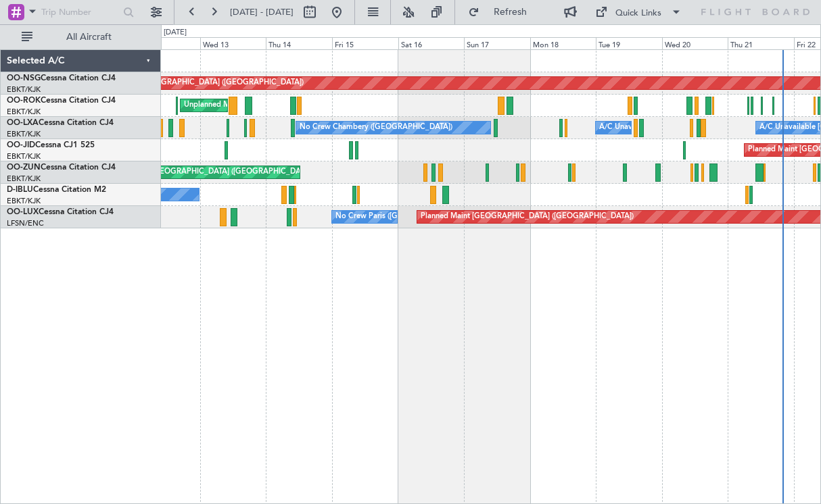 The height and width of the screenshot is (504, 821). Describe the element at coordinates (56, 190) in the screenshot. I see `a: D-IBLUCessna Citation M2` at that location.